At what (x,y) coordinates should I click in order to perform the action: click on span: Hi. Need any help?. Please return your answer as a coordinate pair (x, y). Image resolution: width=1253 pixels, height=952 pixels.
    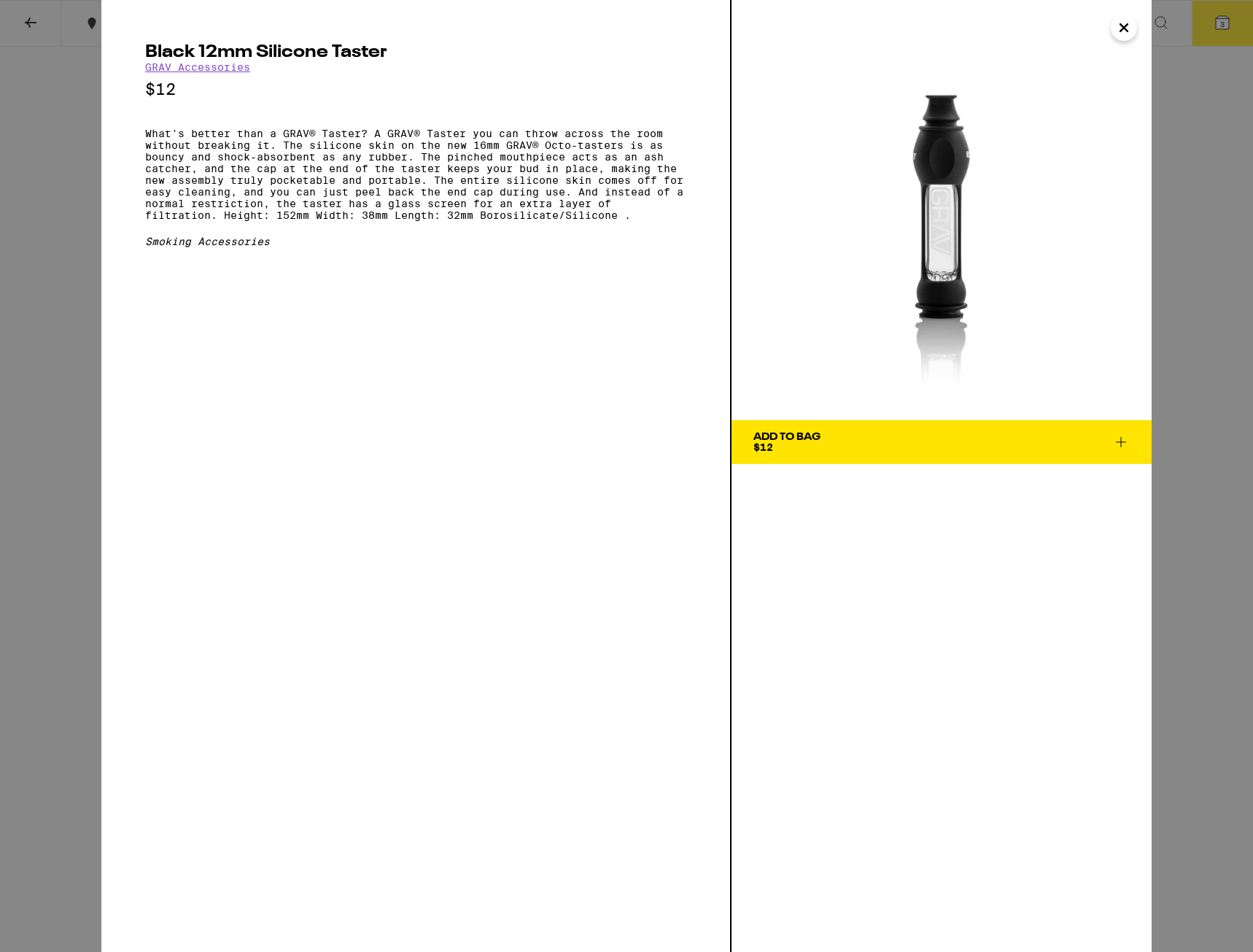
    Looking at the image, I should click on (57, 16).